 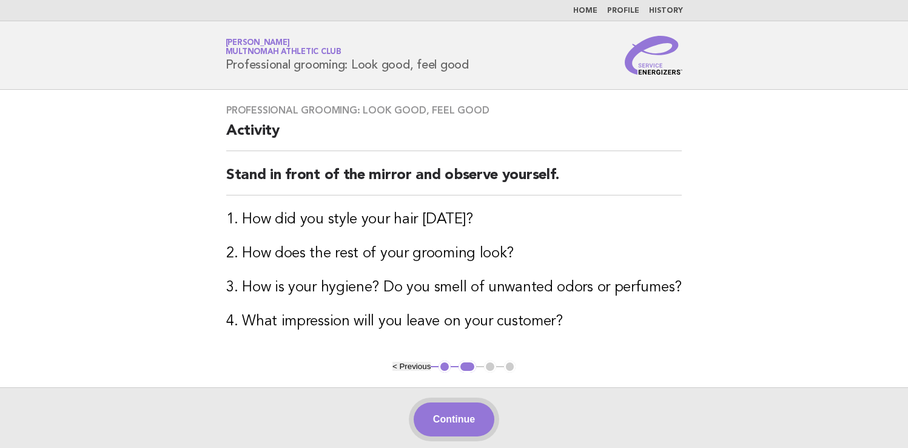 I want to click on button: 1, so click(x=445, y=366).